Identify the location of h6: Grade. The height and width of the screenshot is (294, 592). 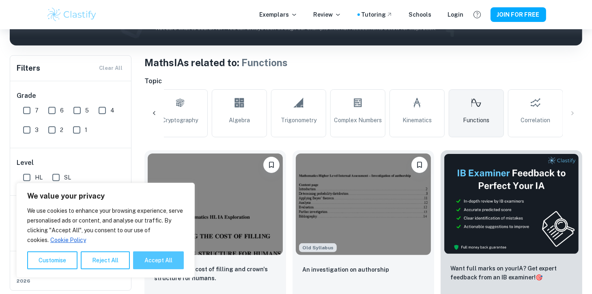
(71, 96).